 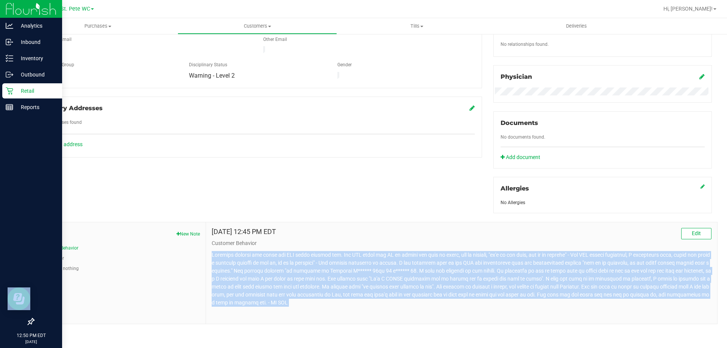 I want to click on a: Deliveries, so click(x=577, y=26).